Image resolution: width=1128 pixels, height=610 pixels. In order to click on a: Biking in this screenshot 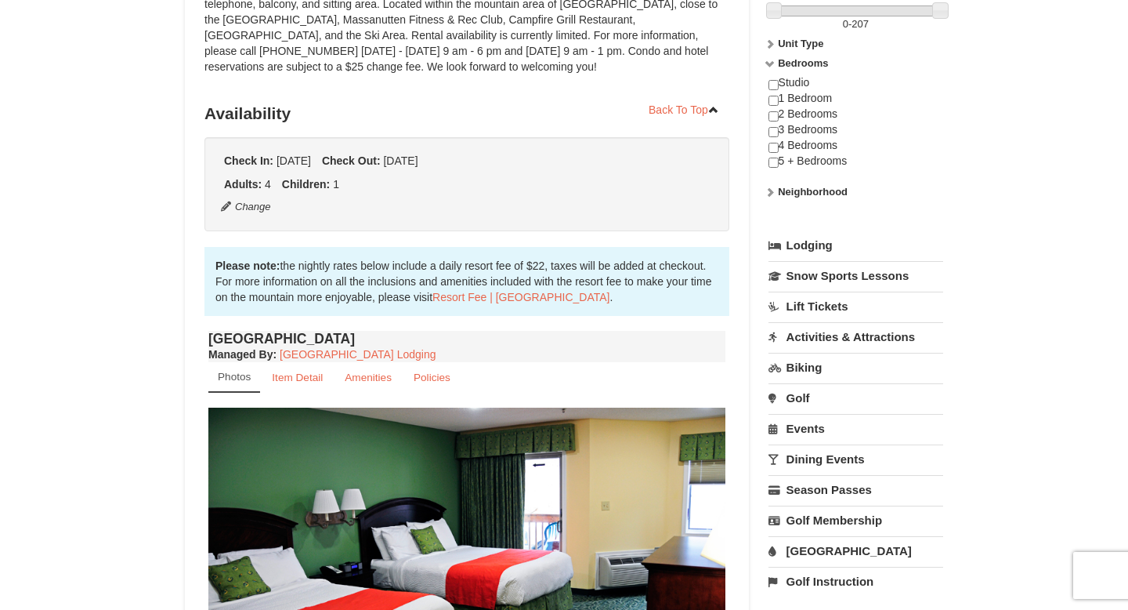, I will do `click(856, 367)`.